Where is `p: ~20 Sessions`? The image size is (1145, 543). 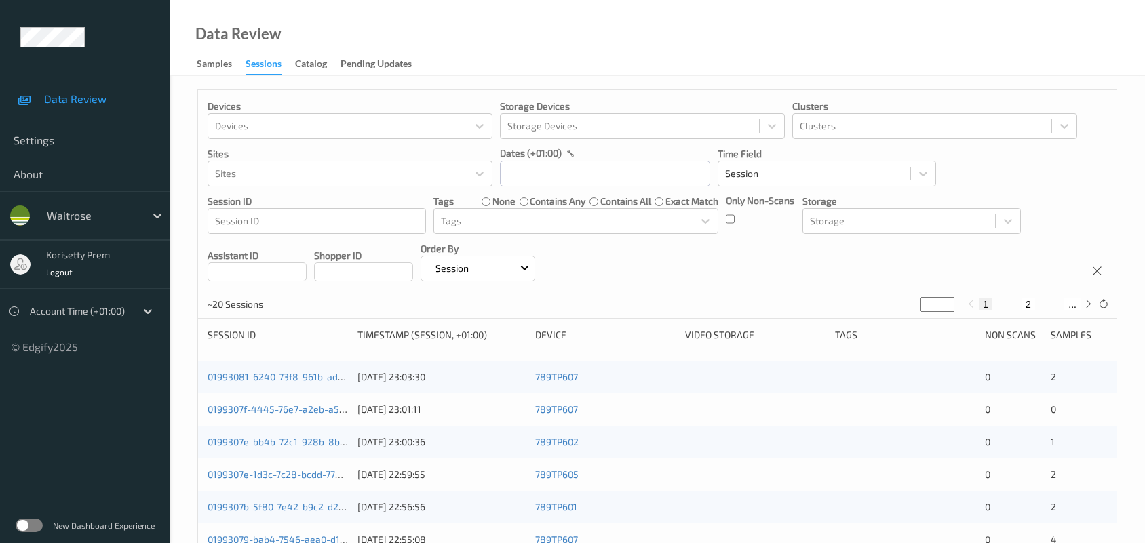
p: ~20 Sessions is located at coordinates (258, 305).